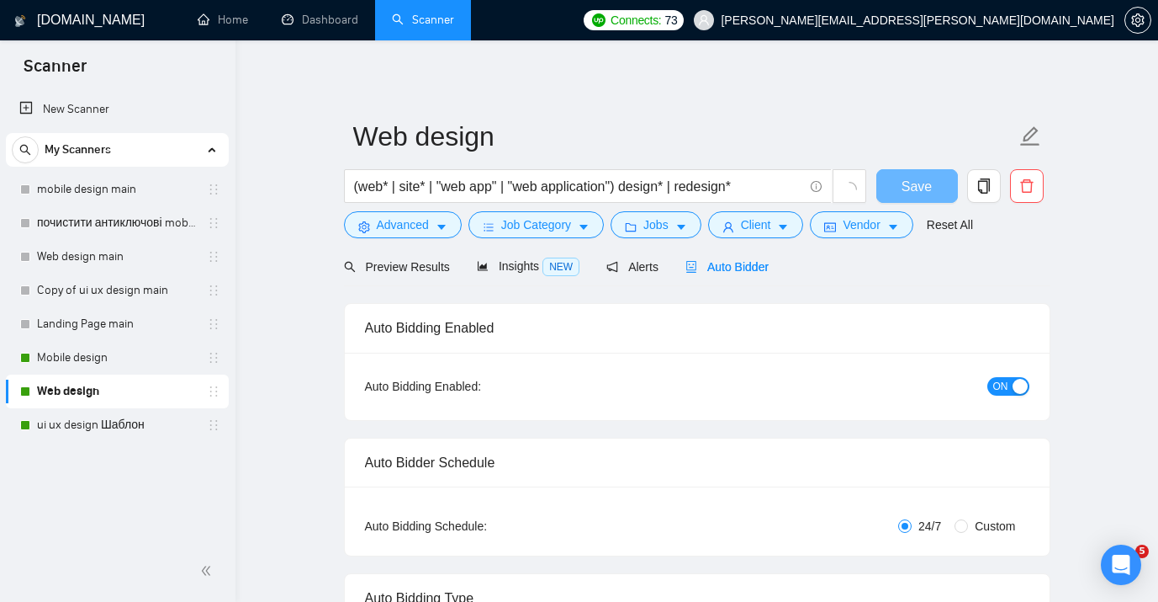 The width and height of the screenshot is (1158, 602). I want to click on a: Web design main, so click(117, 257).